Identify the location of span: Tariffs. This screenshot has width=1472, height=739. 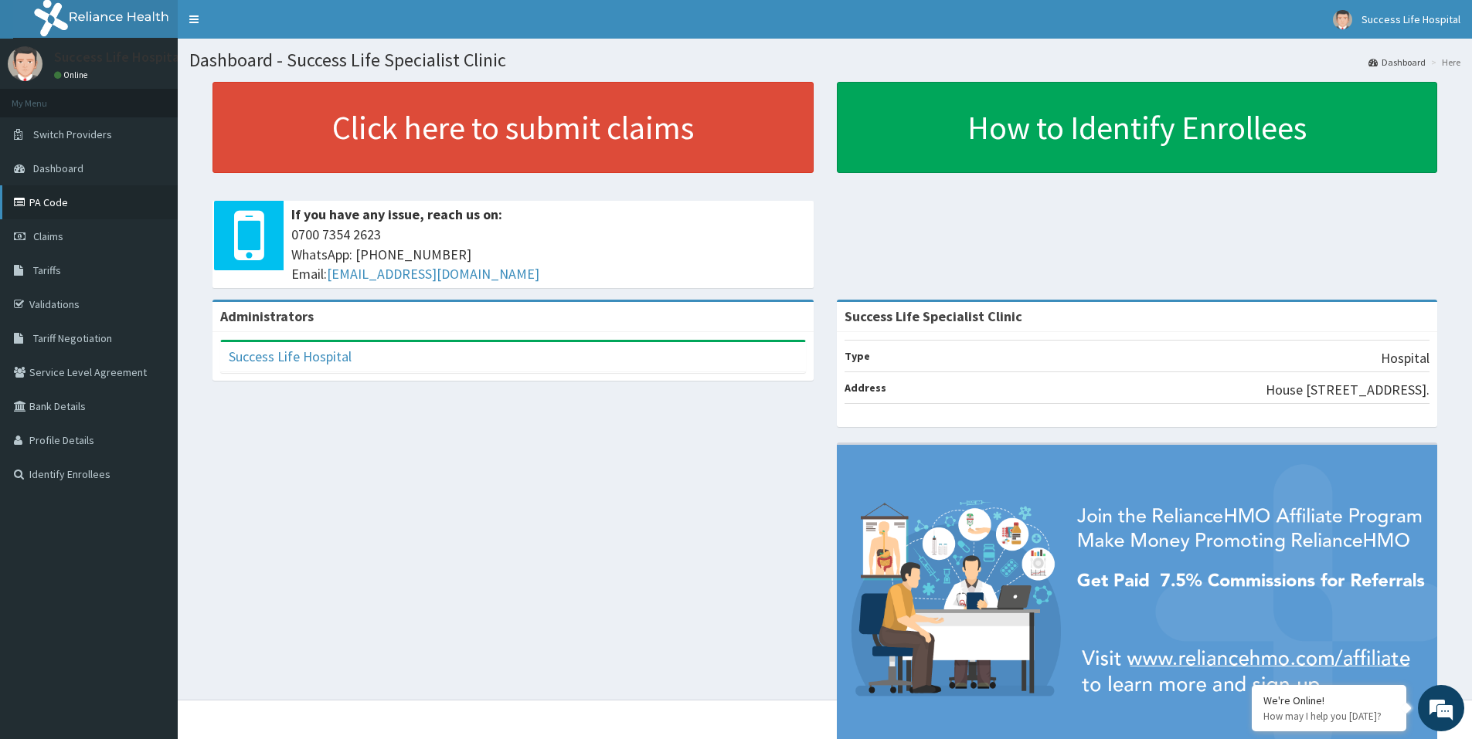
(47, 270).